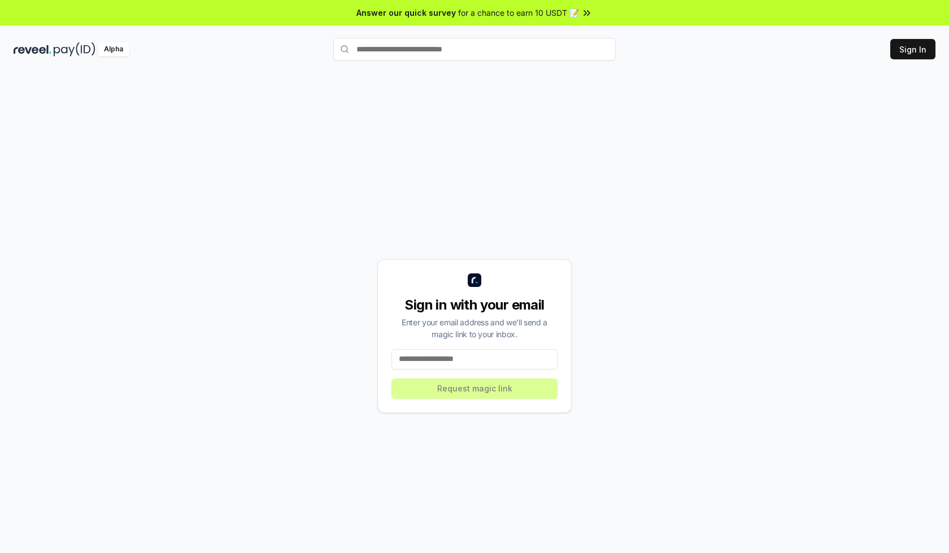 Image resolution: width=949 pixels, height=553 pixels. What do you see at coordinates (114, 49) in the screenshot?
I see `div: Alpha` at bounding box center [114, 49].